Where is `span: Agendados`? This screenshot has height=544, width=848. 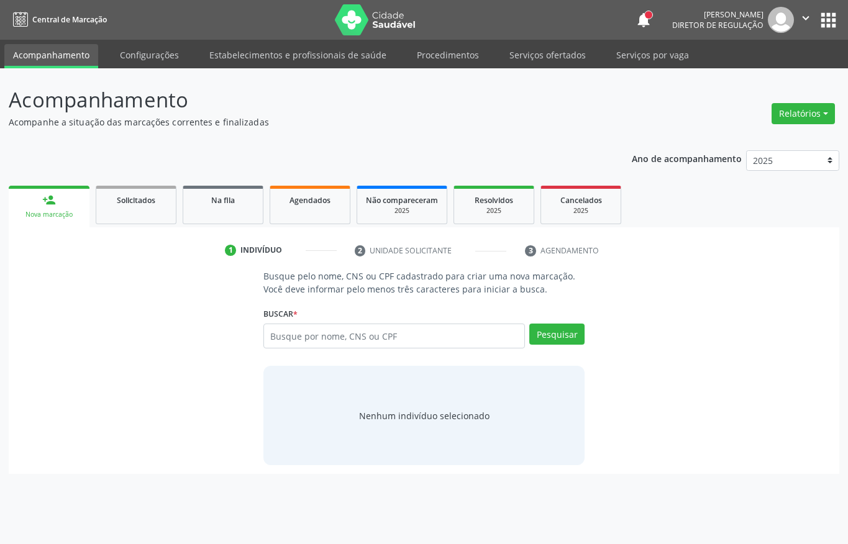 span: Agendados is located at coordinates (310, 200).